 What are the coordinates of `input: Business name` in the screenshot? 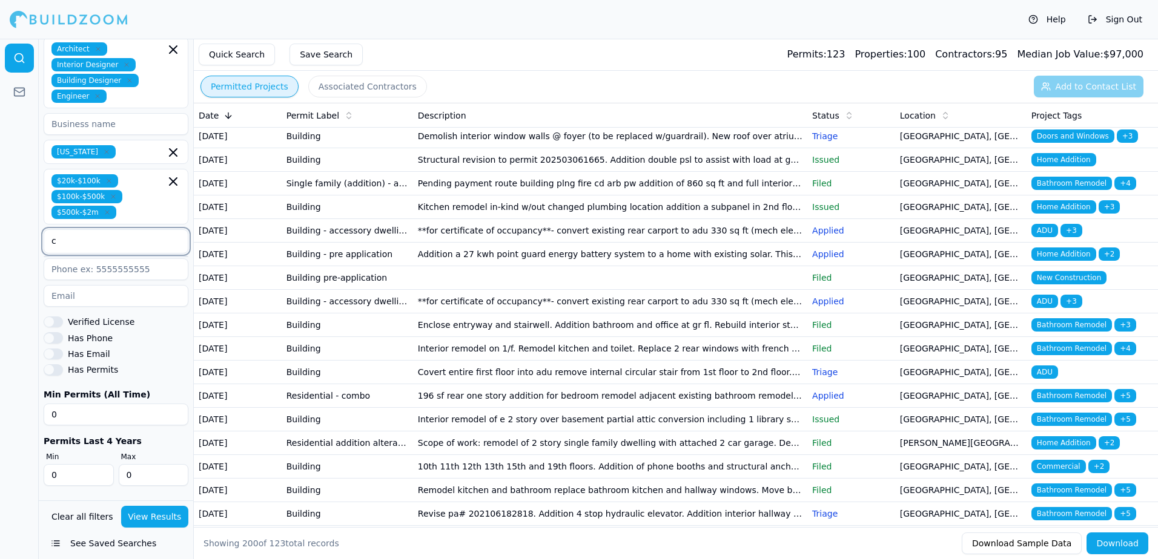 It's located at (116, 124).